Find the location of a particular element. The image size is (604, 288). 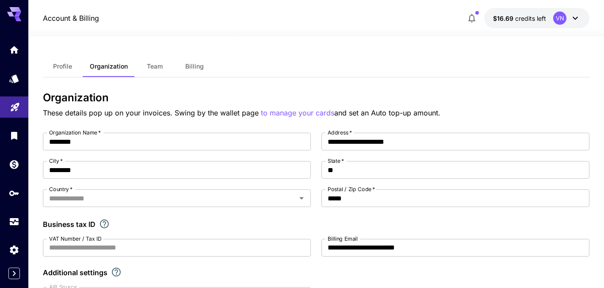

span: credits left is located at coordinates (530, 18).